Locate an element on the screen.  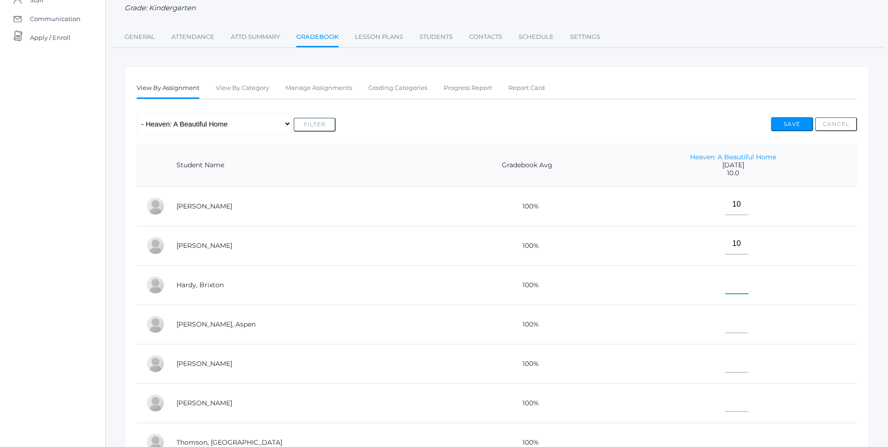
a: Attd Summary is located at coordinates (255, 37).